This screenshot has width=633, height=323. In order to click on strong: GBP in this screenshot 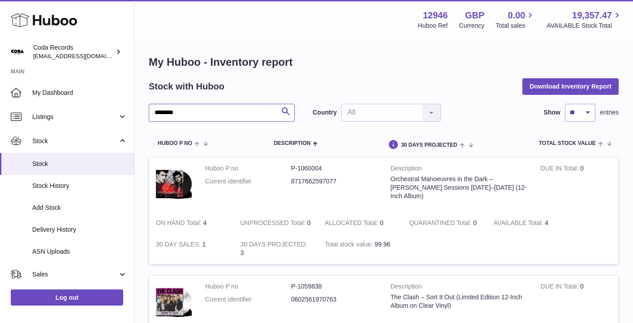, I will do `click(474, 15)`.